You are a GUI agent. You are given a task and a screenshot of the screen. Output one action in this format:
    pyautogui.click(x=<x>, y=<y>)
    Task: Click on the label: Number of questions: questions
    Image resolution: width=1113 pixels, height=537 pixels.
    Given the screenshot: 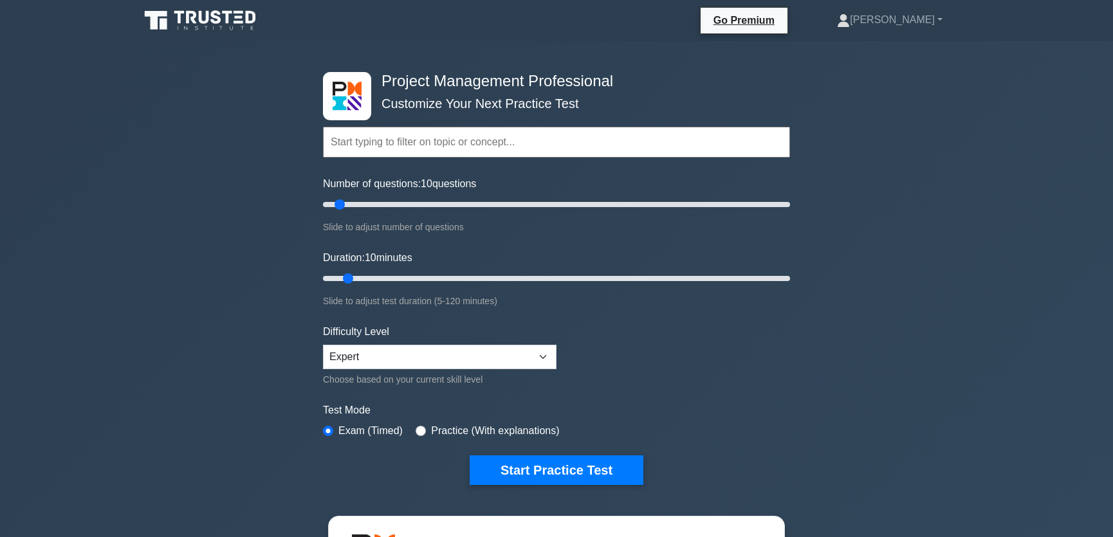 What is the action you would take?
    pyautogui.click(x=399, y=184)
    